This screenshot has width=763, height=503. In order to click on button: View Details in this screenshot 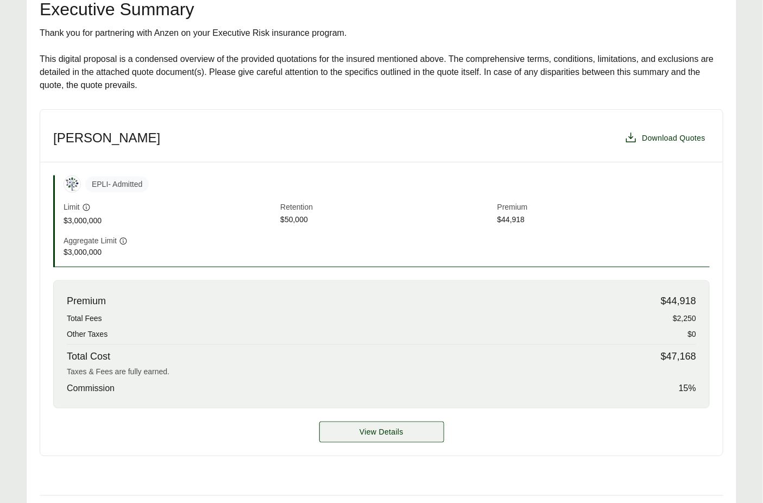, I will do `click(382, 432)`.